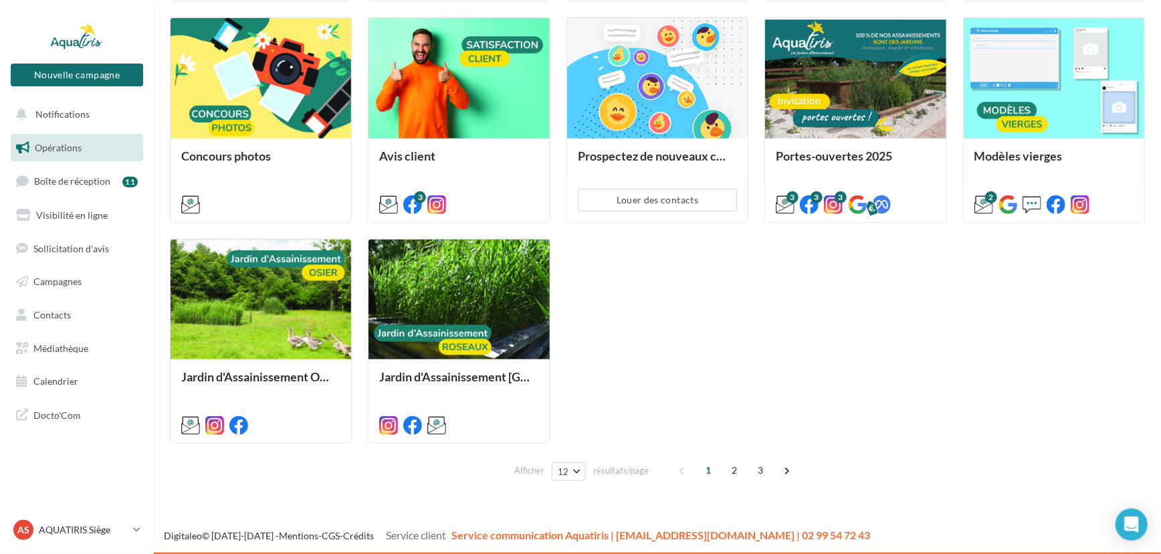  Describe the element at coordinates (77, 148) in the screenshot. I see `a: Opérations` at that location.